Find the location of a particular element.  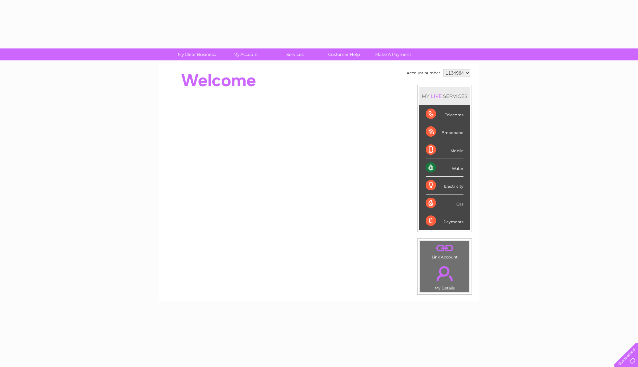

td: My Details is located at coordinates (444, 277).